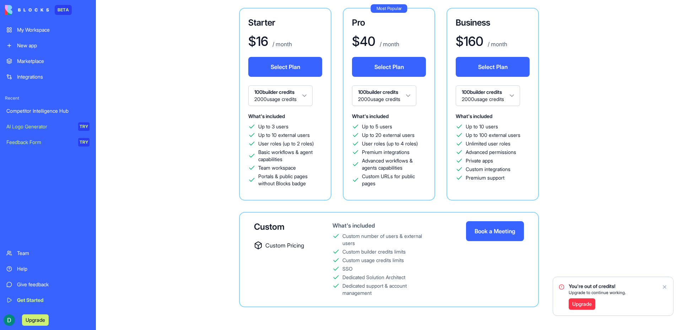  I want to click on div: Feedback Form, so click(40, 142).